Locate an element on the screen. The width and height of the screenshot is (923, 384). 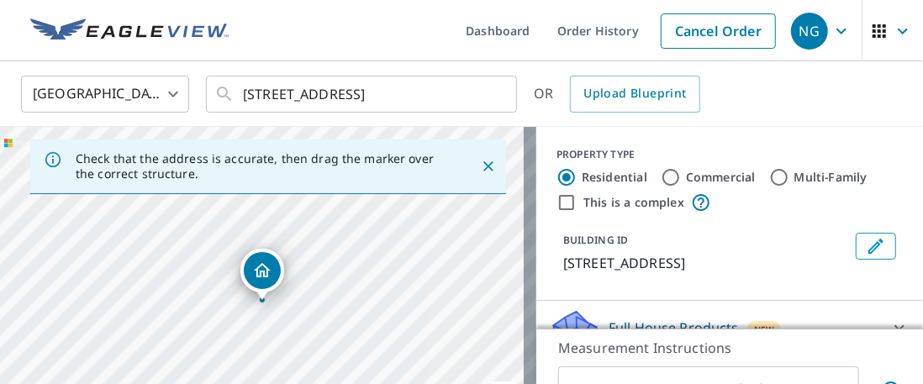
p: Measurement Instructions is located at coordinates (730, 348).